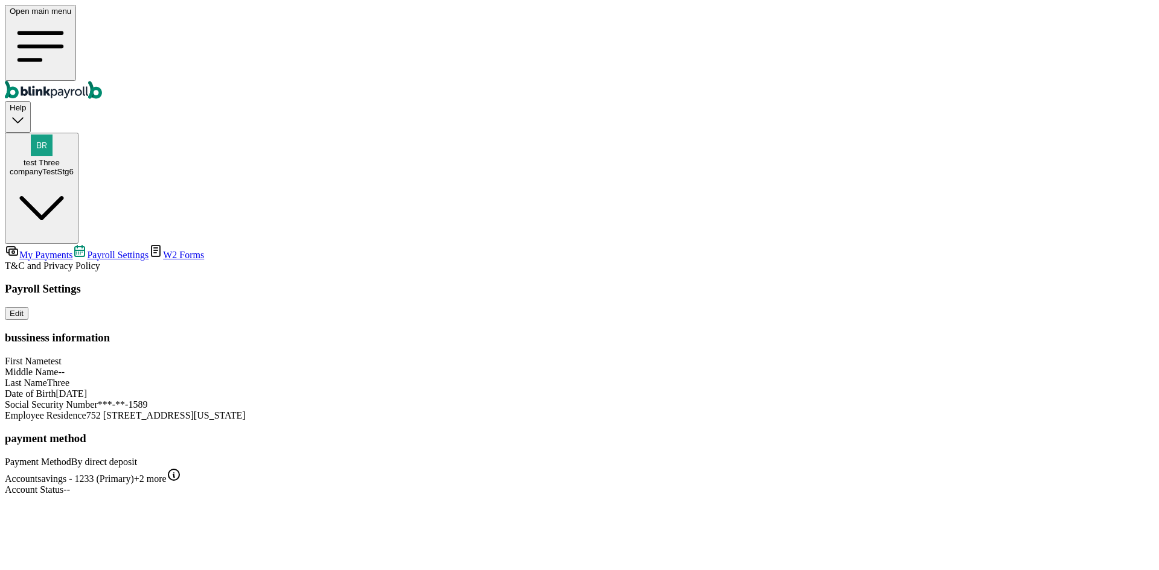  What do you see at coordinates (104, 462) in the screenshot?
I see `span: By direct deposit` at bounding box center [104, 462].